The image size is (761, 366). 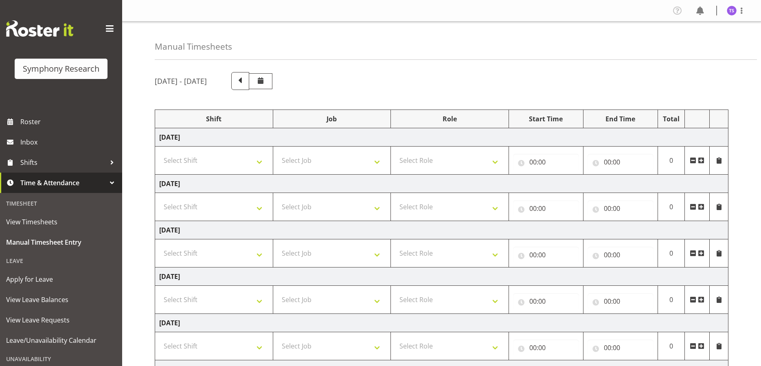 I want to click on div: Total, so click(x=671, y=119).